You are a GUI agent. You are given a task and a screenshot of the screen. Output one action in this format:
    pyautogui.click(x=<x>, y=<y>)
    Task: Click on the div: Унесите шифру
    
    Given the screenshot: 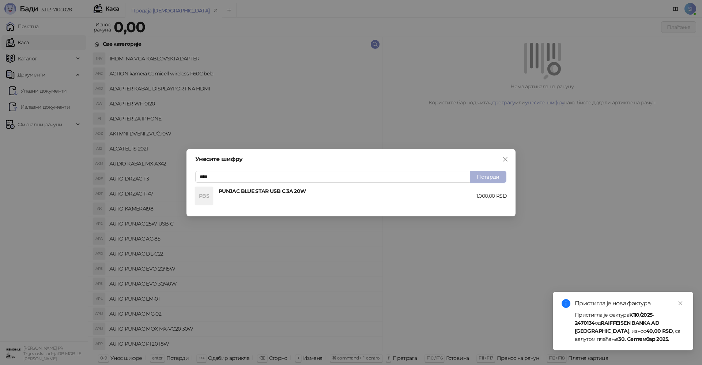 What is the action you would take?
    pyautogui.click(x=351, y=159)
    